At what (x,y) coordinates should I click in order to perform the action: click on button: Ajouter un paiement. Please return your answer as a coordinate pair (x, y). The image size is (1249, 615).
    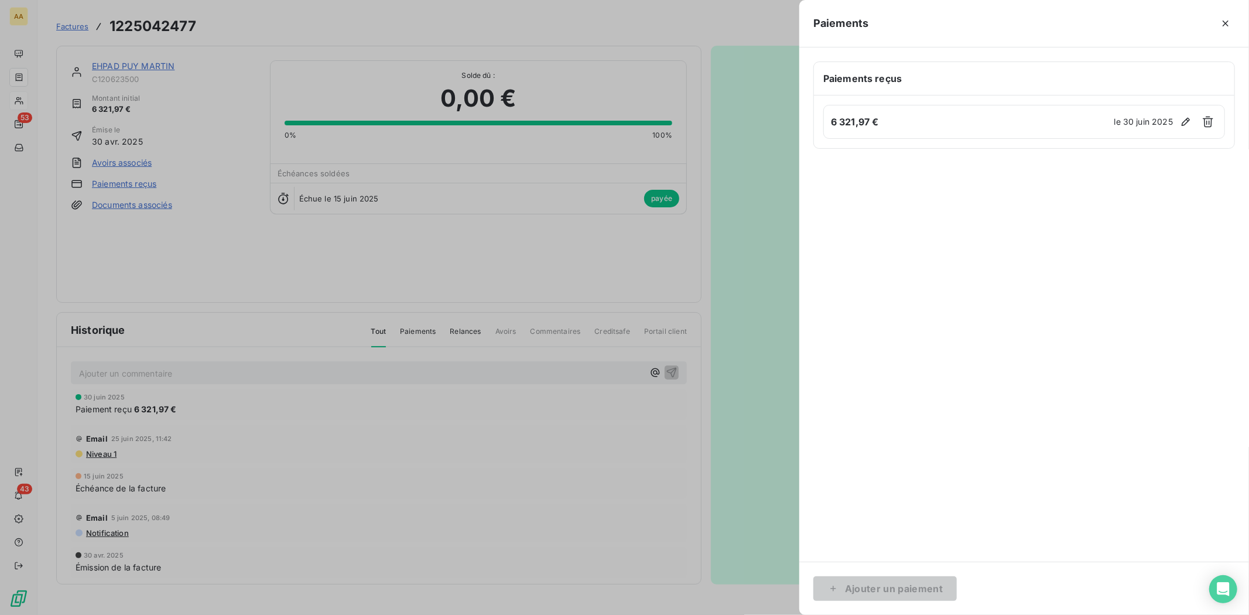
    Looking at the image, I should click on (885, 588).